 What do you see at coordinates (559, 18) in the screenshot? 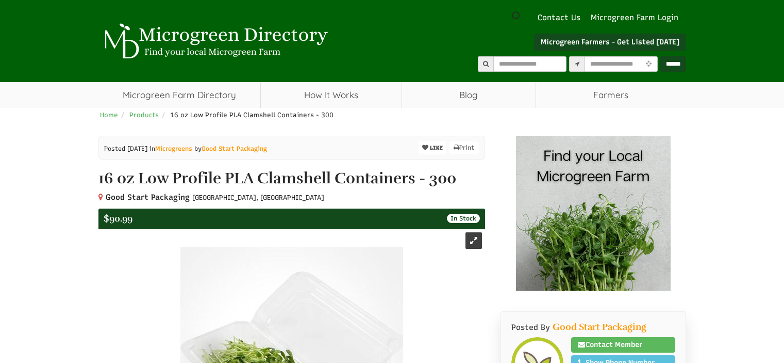
I see `a: Contact Us` at bounding box center [559, 18].